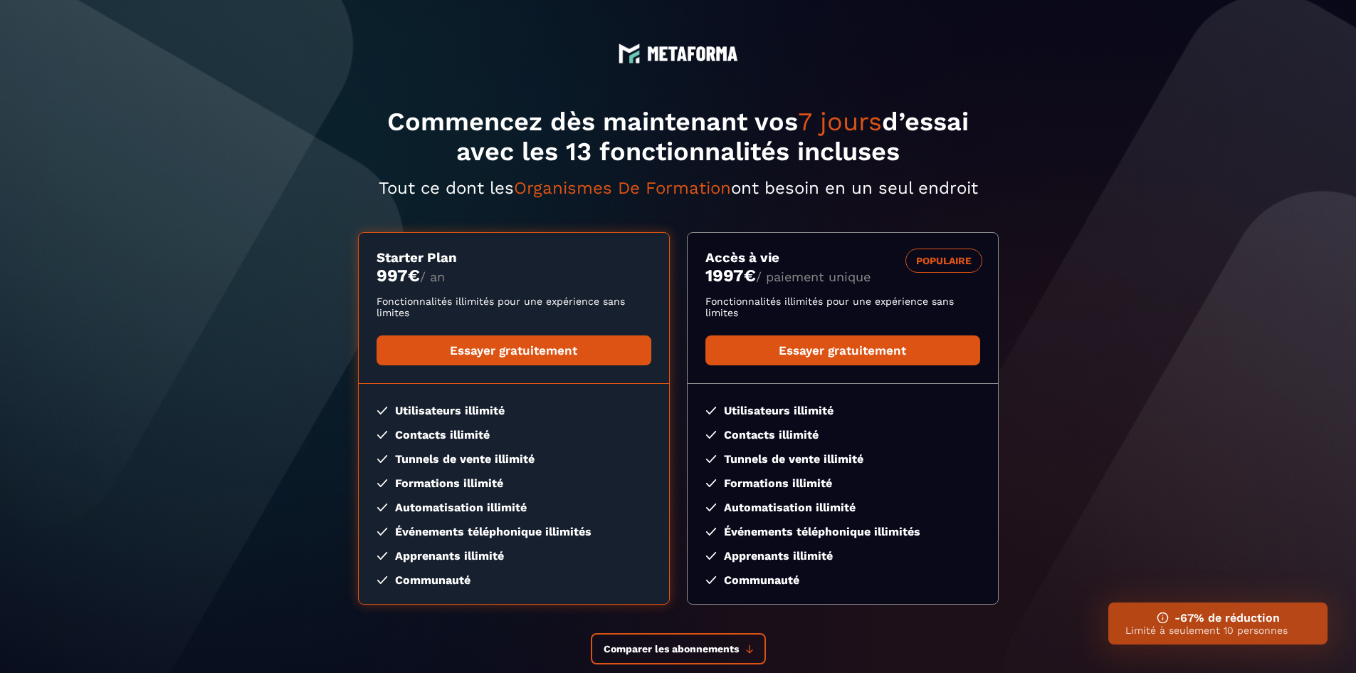  What do you see at coordinates (840, 122) in the screenshot?
I see `span: 7 jours` at bounding box center [840, 122].